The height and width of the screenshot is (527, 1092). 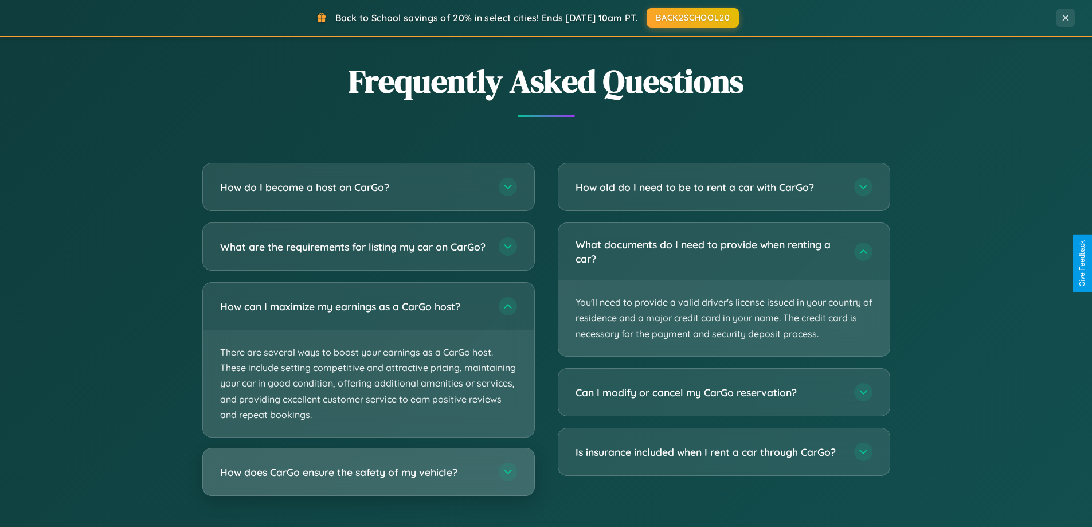 What do you see at coordinates (354, 247) in the screenshot?
I see `h3: What are the requirements for listing my car on CarGo?` at bounding box center [354, 247].